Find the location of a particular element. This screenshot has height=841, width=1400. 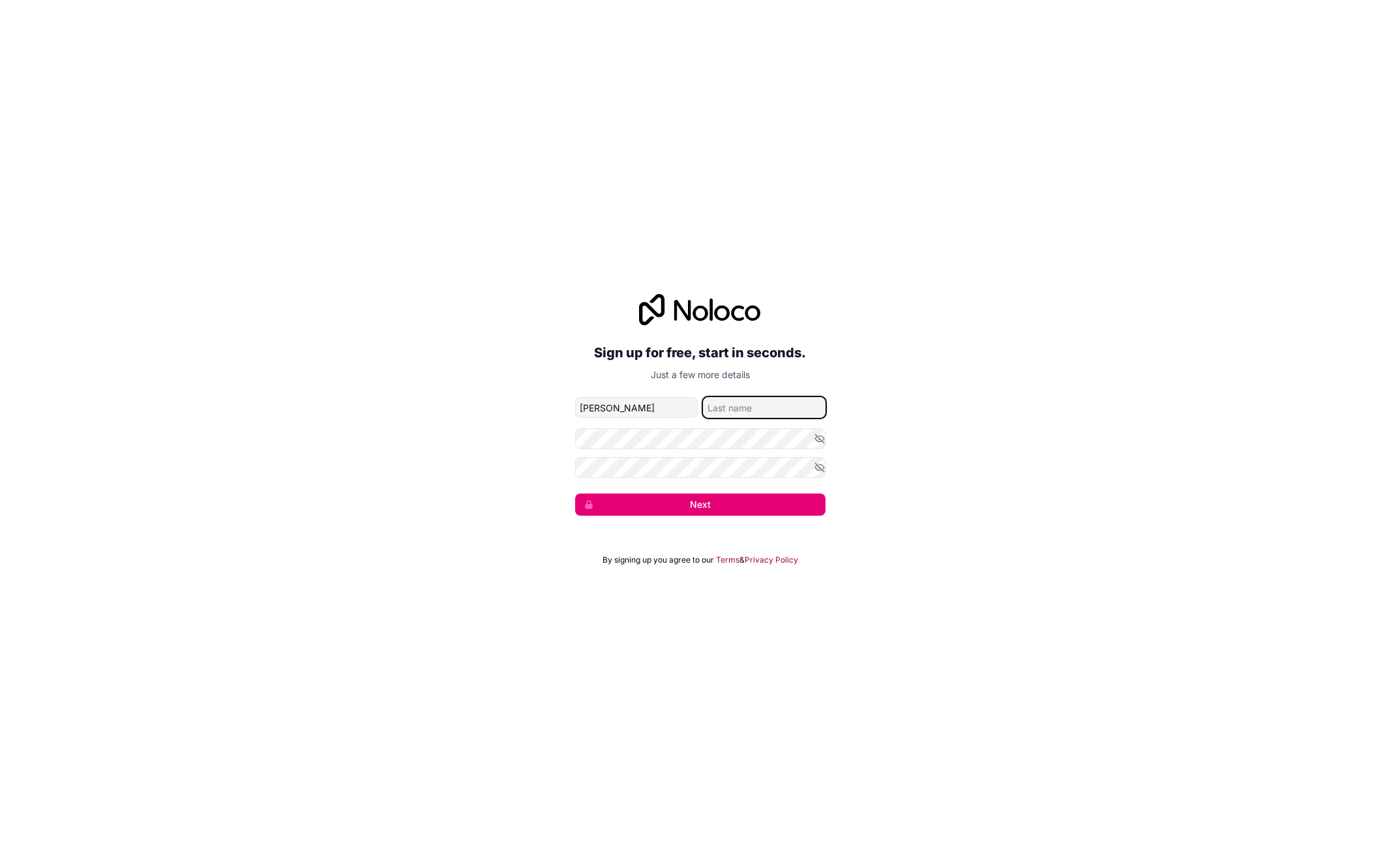

a: Privacy Policy is located at coordinates (771, 560).